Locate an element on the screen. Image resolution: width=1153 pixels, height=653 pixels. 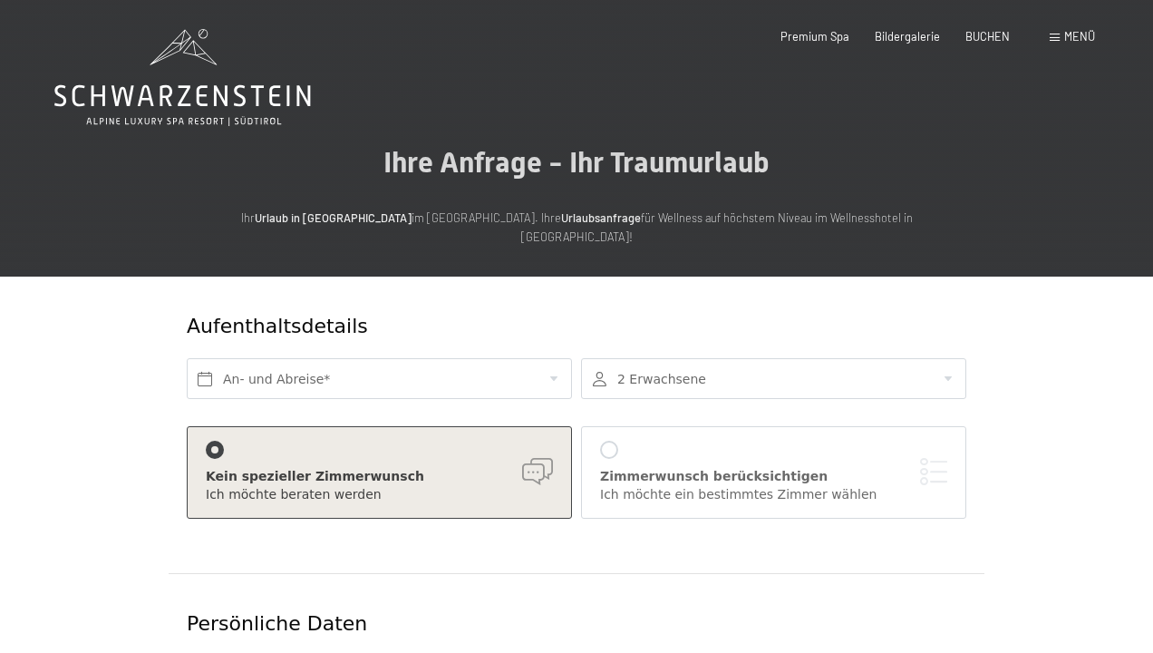
div: Ich möchte beraten werden is located at coordinates (379, 495).